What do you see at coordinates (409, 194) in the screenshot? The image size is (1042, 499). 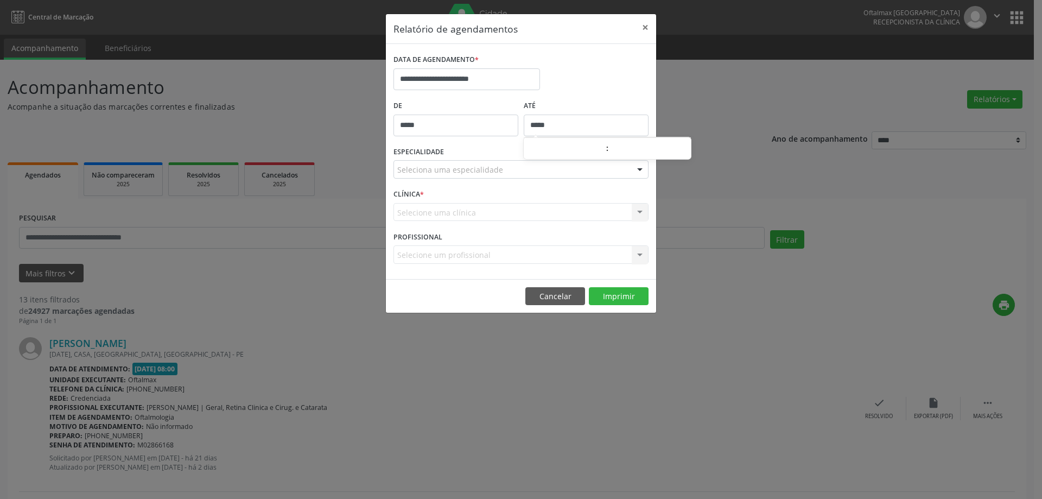 I see `label: CLÍNICA` at bounding box center [409, 194].